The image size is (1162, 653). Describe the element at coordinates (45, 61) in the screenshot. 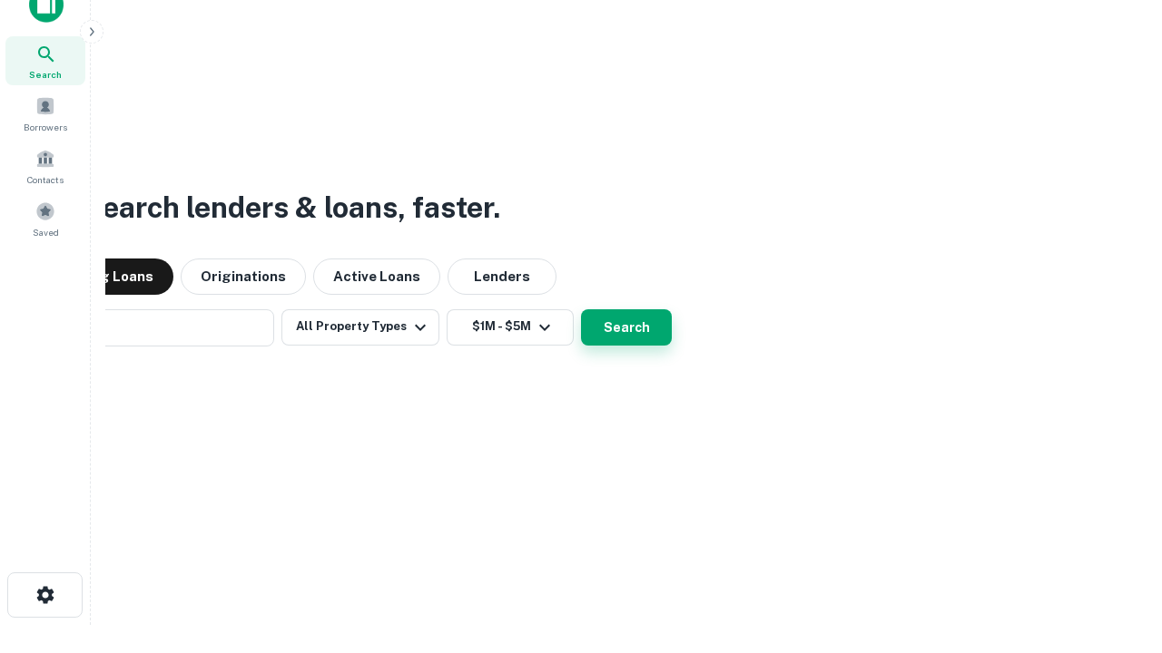

I see `div: Search` at that location.